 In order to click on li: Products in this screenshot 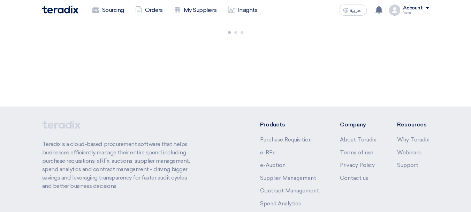, I will do `click(290, 125)`.